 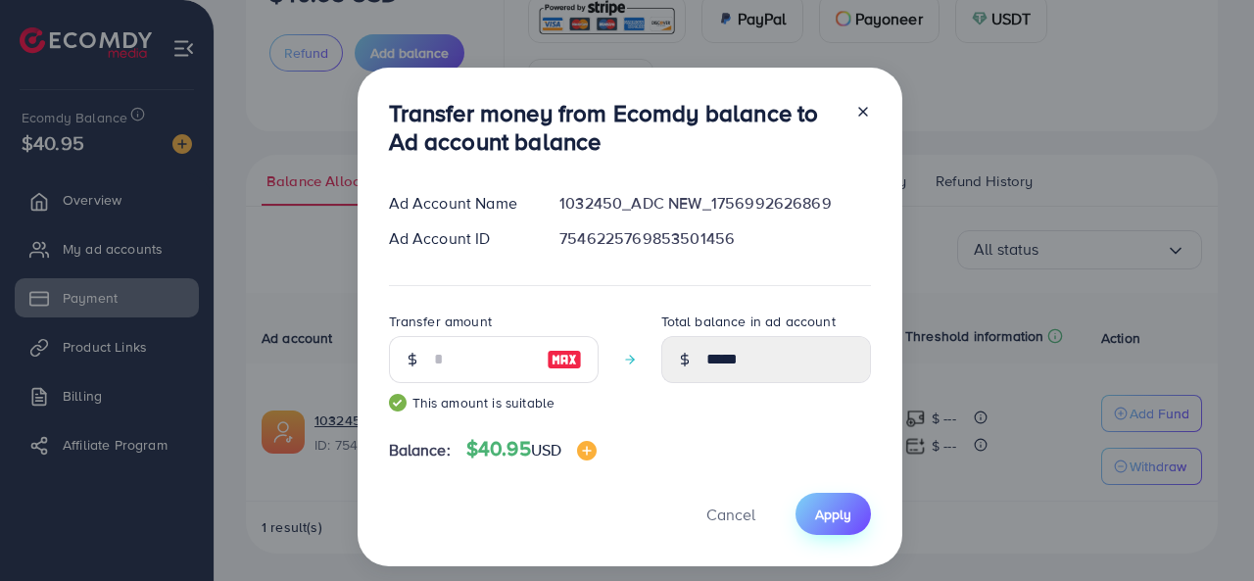 What do you see at coordinates (731, 514) in the screenshot?
I see `span: Cancel` at bounding box center [731, 514].